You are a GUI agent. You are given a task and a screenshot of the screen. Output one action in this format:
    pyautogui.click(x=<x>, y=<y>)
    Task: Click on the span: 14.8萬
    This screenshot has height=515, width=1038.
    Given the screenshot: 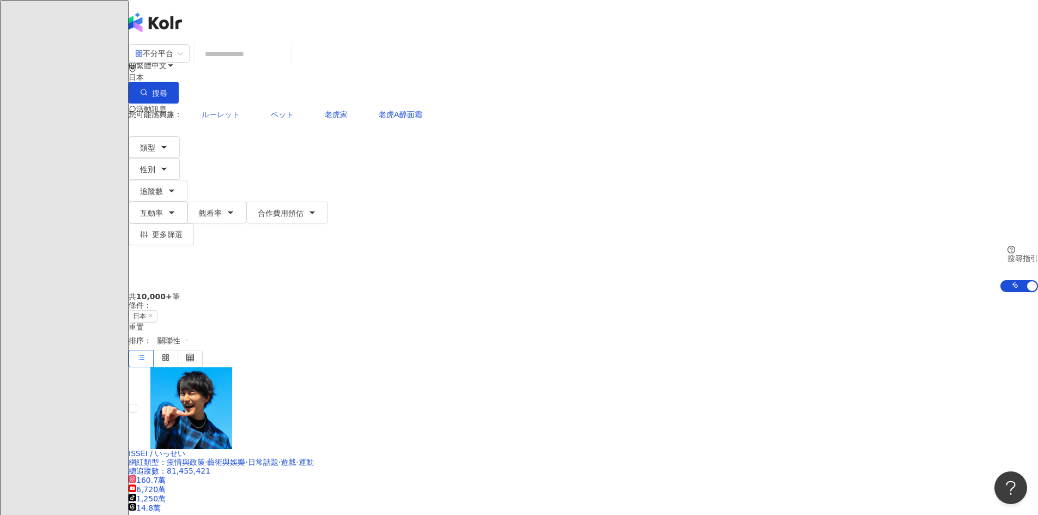 What is the action you would take?
    pyautogui.click(x=144, y=508)
    